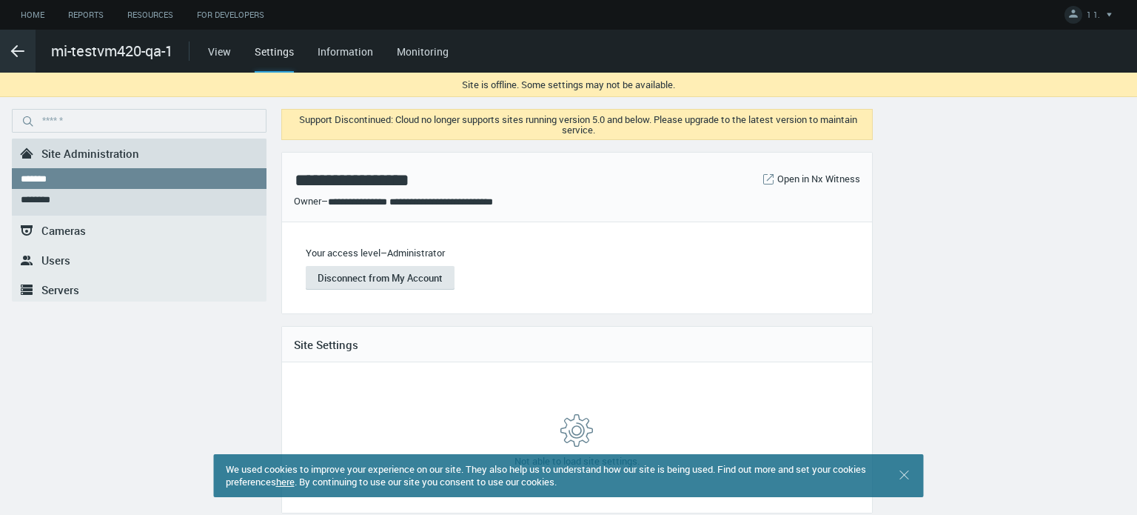 Image resolution: width=1137 pixels, height=515 pixels. What do you see at coordinates (112, 51) in the screenshot?
I see `span: mi-testvm420-qa-1` at bounding box center [112, 51].